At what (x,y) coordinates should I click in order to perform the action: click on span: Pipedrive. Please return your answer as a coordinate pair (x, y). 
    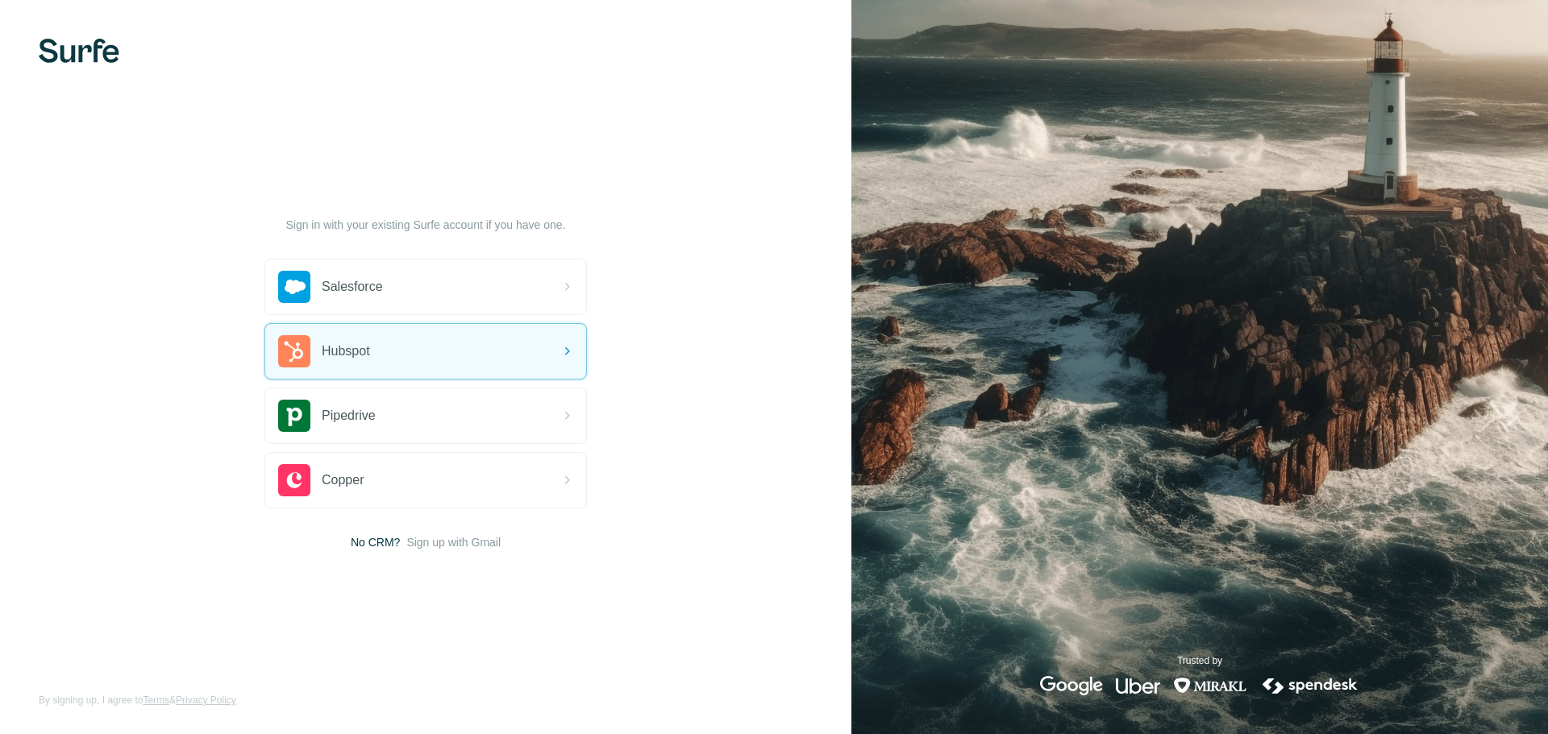
    Looking at the image, I should click on (348, 416).